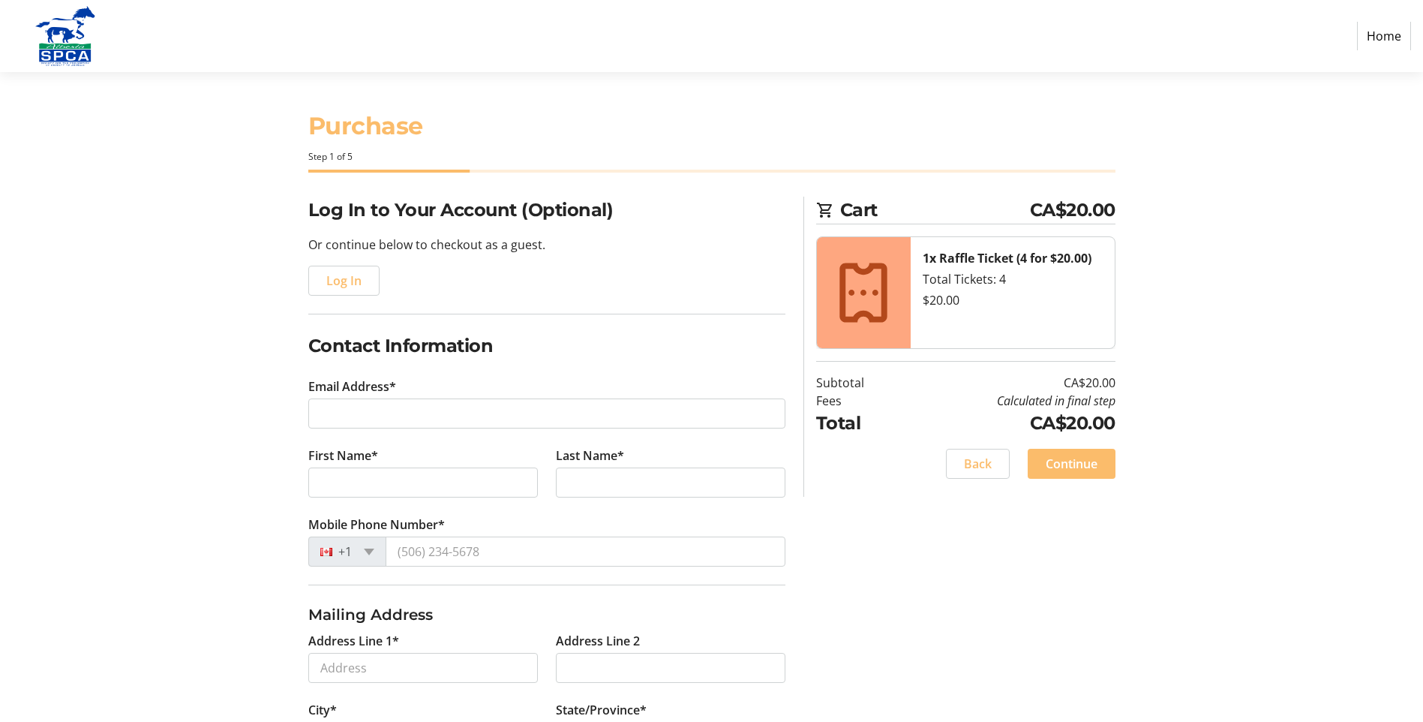 This screenshot has height=722, width=1423. Describe the element at coordinates (343, 455) in the screenshot. I see `label: First Name*` at that location.